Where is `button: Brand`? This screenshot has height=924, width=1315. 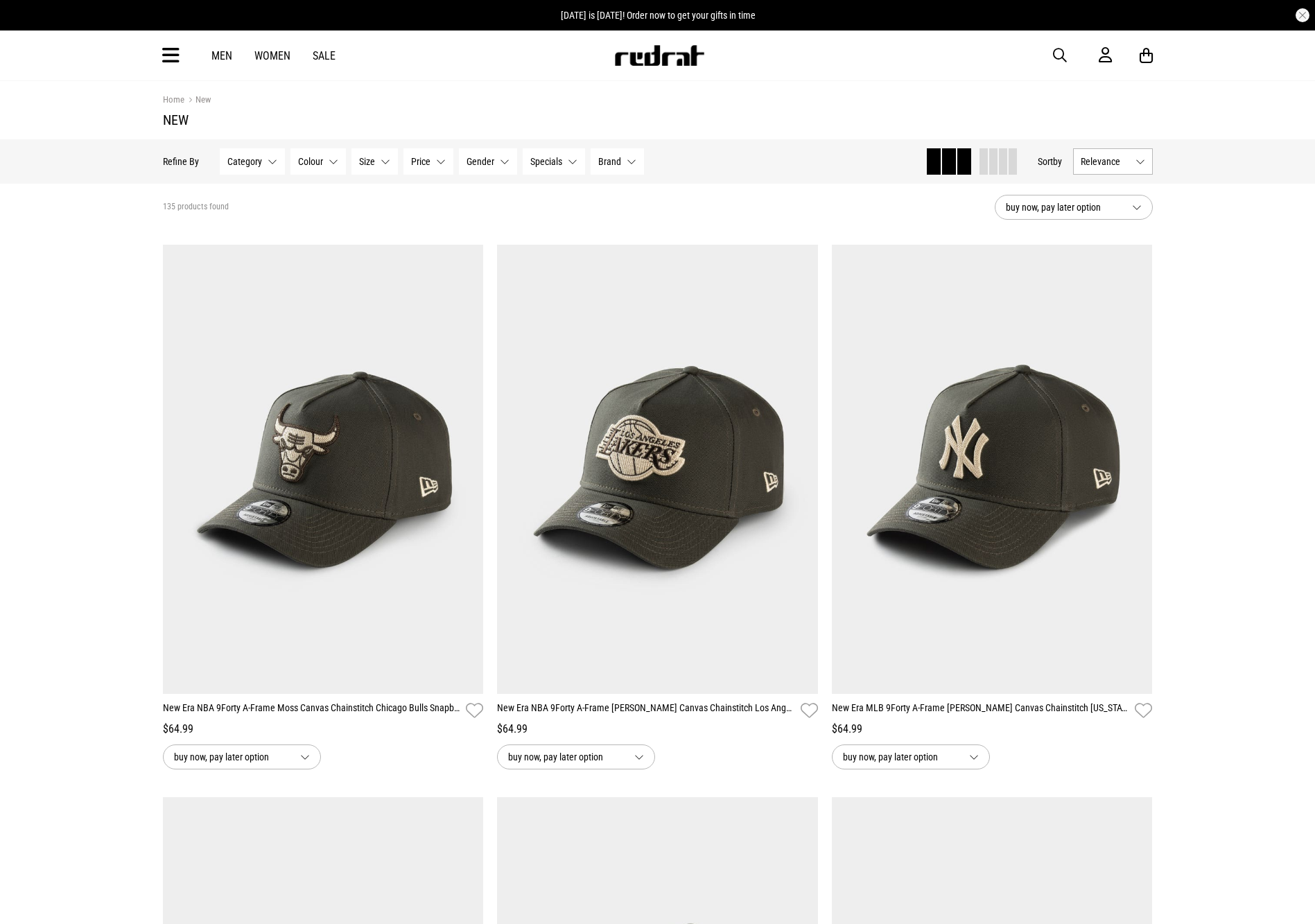 button: Brand is located at coordinates (617, 161).